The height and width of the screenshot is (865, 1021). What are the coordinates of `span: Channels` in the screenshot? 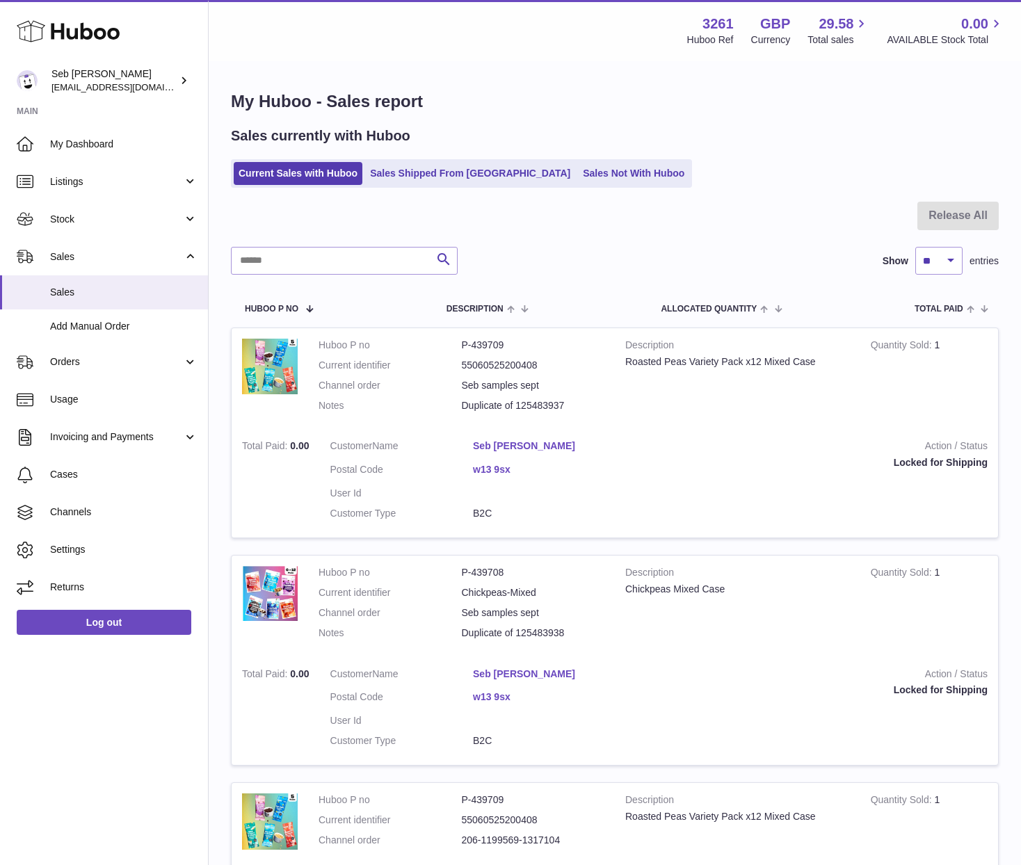 It's located at (124, 512).